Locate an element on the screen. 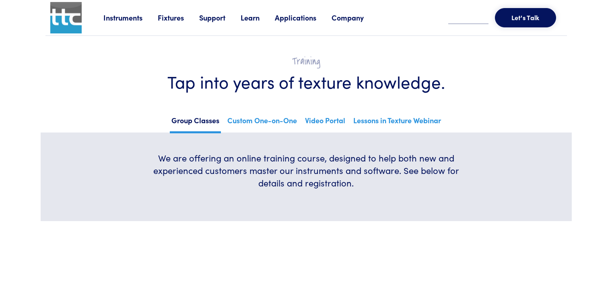 The width and height of the screenshot is (612, 294). h2: Training is located at coordinates (306, 61).